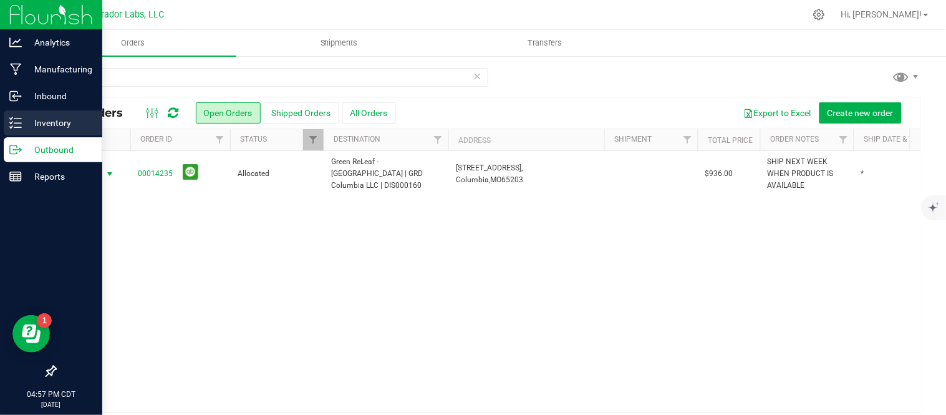 The image size is (946, 415). Describe the element at coordinates (7, 7) in the screenshot. I see `span: 1` at that location.